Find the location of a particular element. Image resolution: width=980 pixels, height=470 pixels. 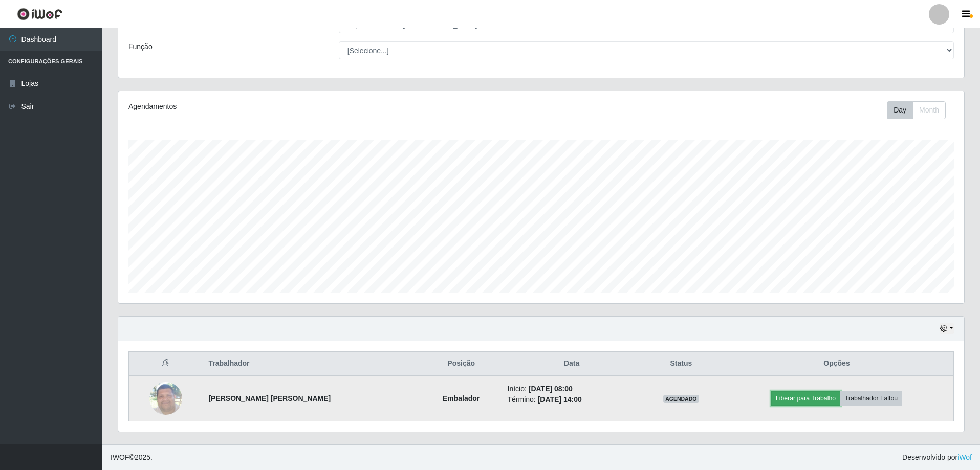

div: Agendamentos is located at coordinates (296, 106).